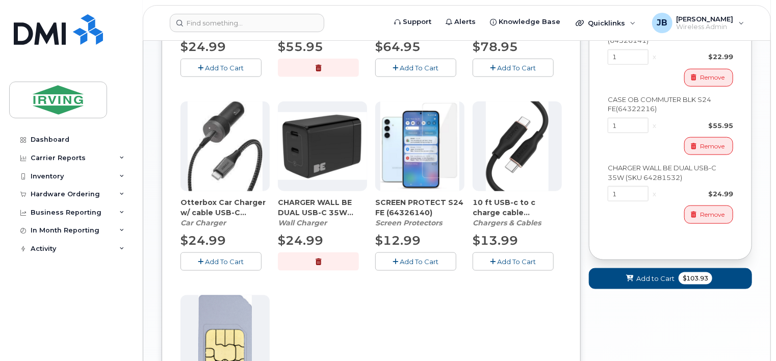 This screenshot has height=361, width=776. I want to click on a: Knowledge Base, so click(525, 22).